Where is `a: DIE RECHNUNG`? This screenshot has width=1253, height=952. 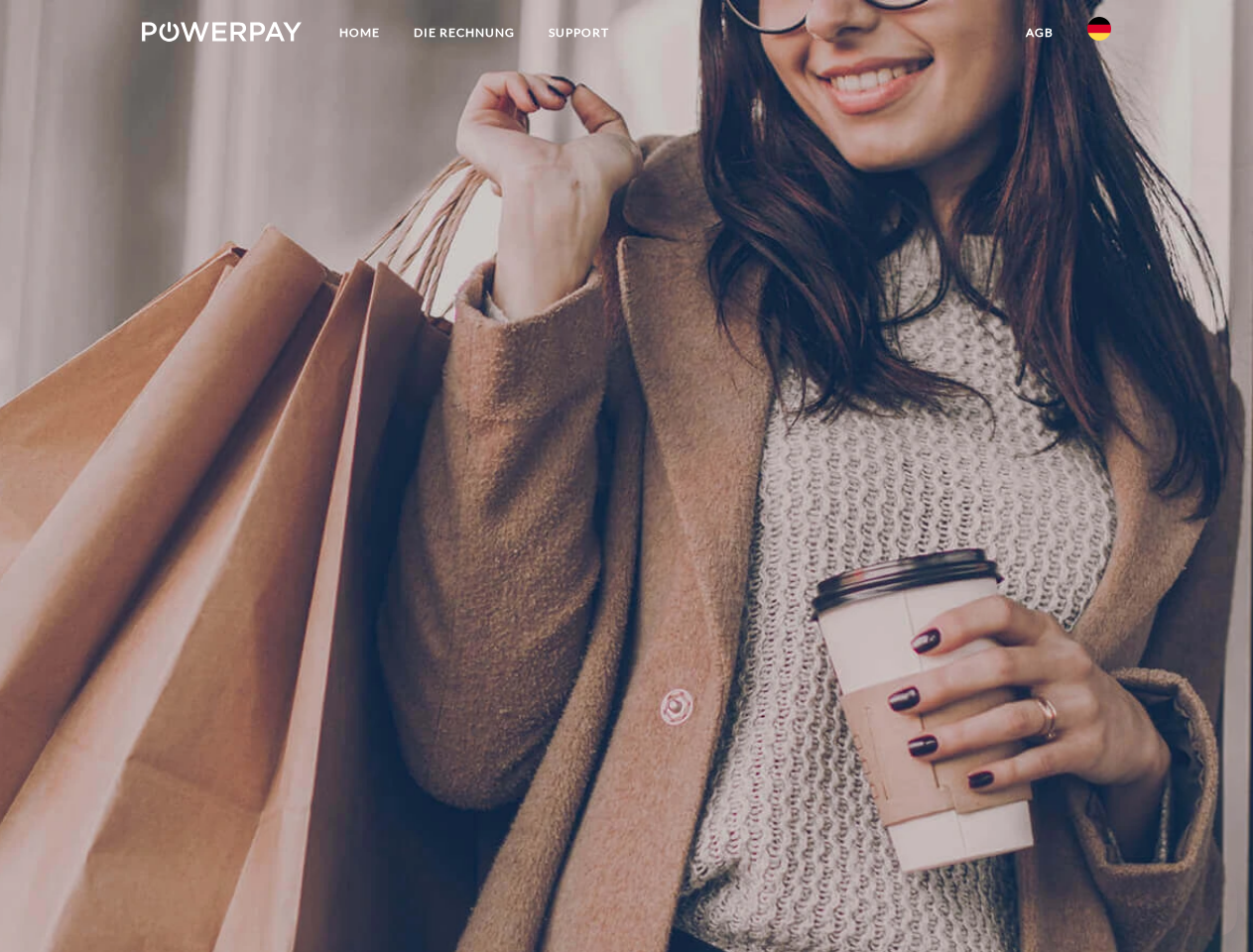
a: DIE RECHNUNG is located at coordinates (465, 33).